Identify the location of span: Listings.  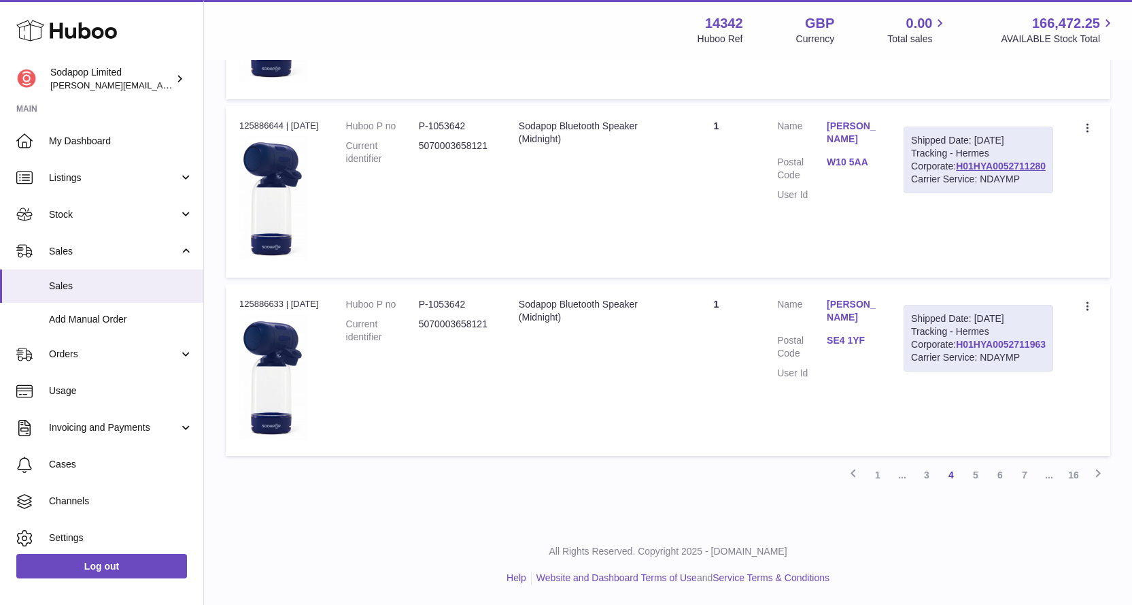
(114, 178).